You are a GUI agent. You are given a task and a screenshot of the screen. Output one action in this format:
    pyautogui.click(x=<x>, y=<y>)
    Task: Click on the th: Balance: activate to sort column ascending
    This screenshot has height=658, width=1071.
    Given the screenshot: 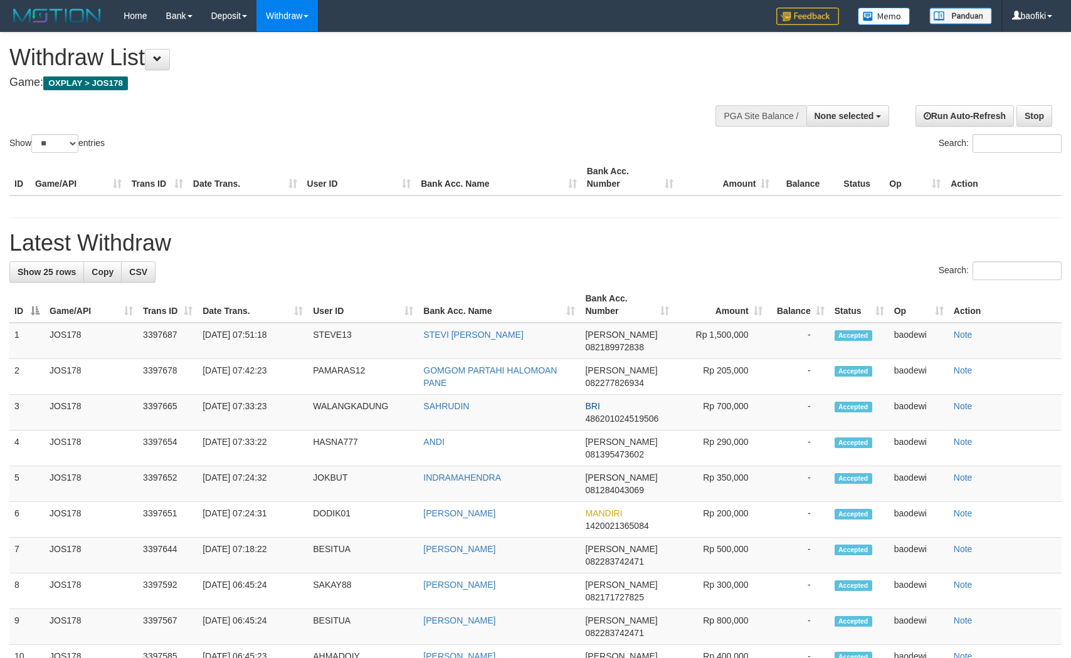 What is the action you would take?
    pyautogui.click(x=798, y=305)
    